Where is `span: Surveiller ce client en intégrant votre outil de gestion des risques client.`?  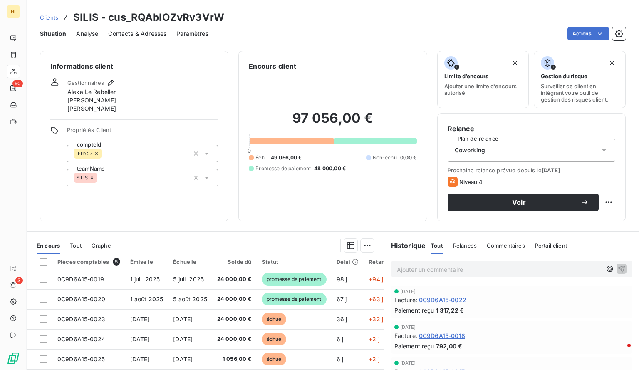 span: Surveiller ce client en intégrant votre outil de gestion des risques client. is located at coordinates (579, 93).